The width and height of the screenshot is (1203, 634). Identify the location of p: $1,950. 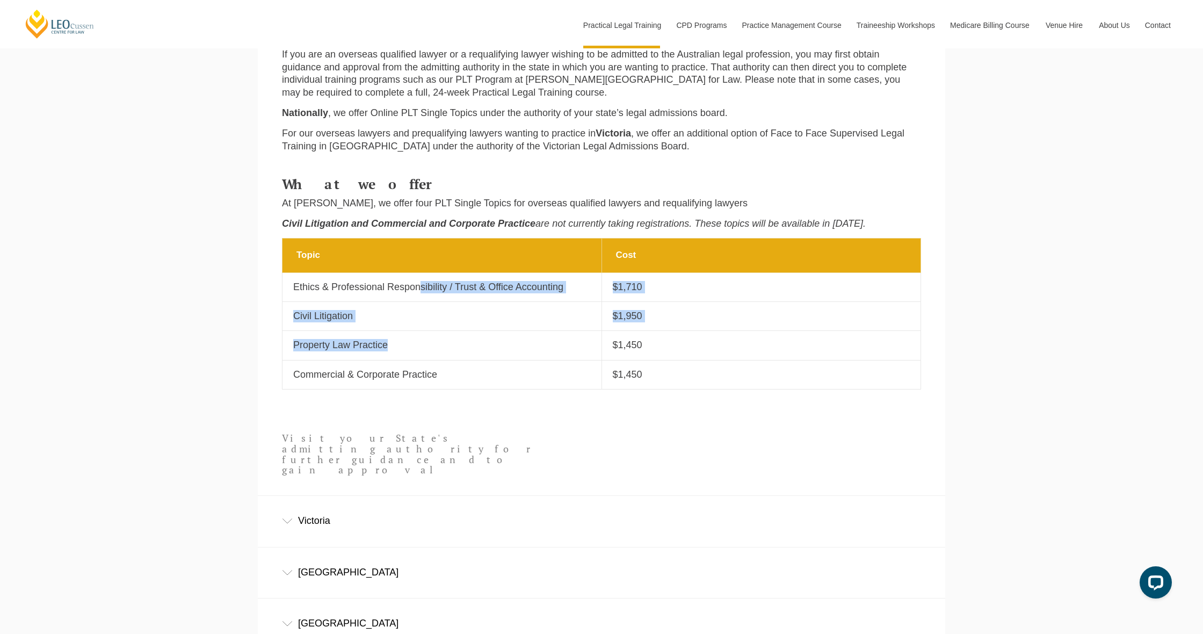
(761, 316).